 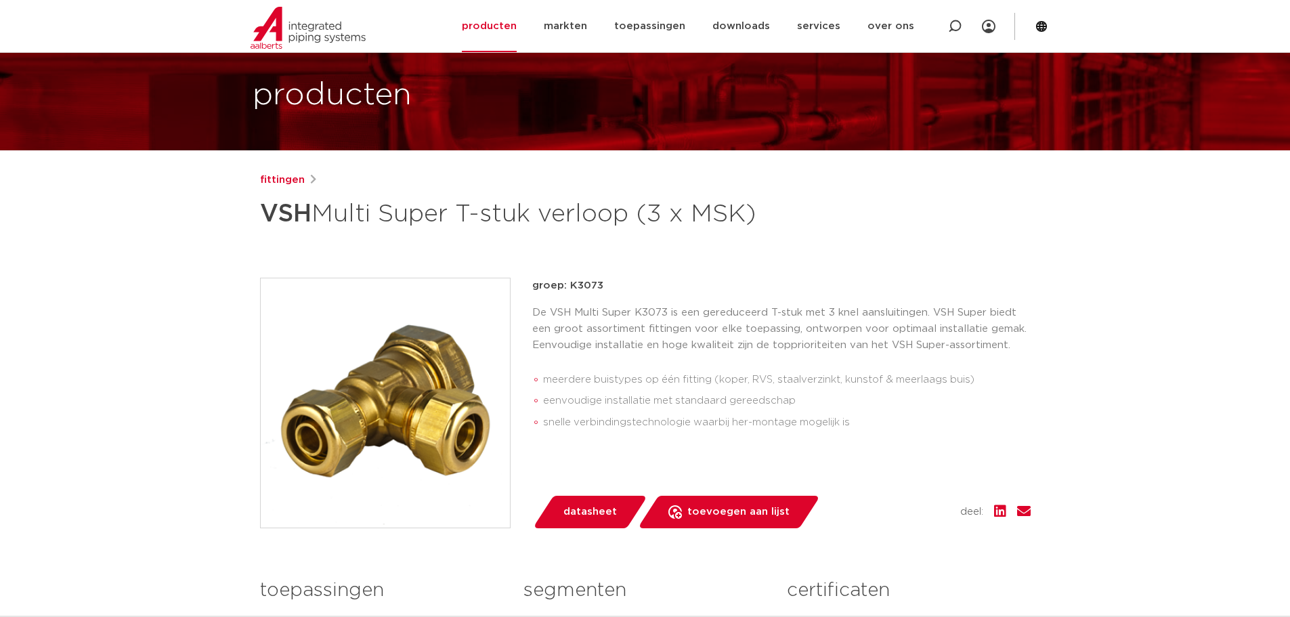 I want to click on h3: toepassingen, so click(x=381, y=591).